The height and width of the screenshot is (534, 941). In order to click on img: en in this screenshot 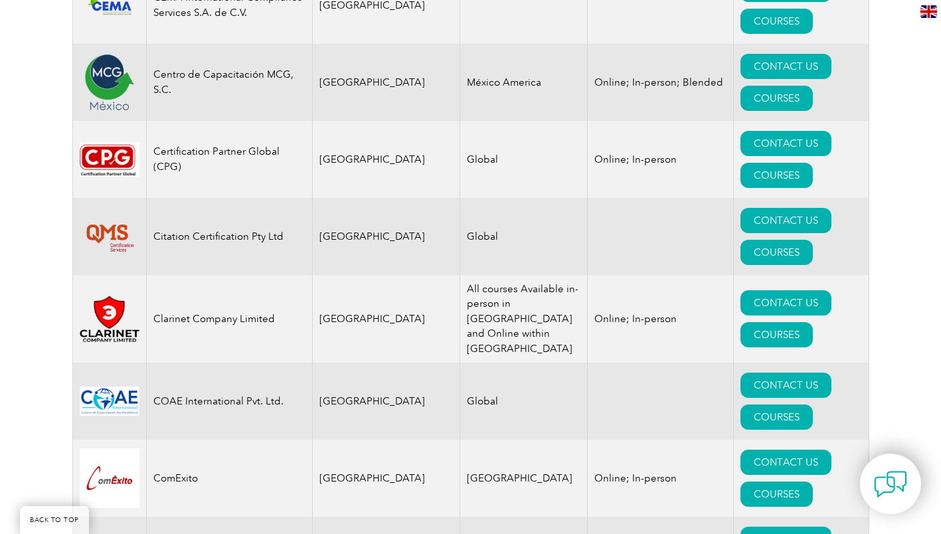, I will do `click(928, 11)`.